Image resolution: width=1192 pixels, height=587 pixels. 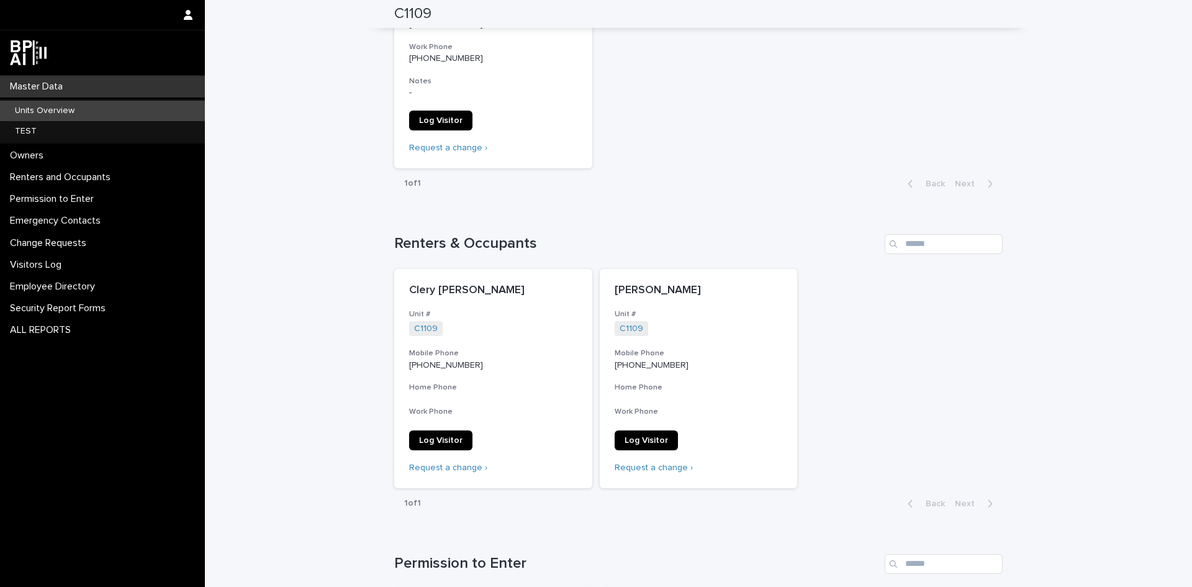 What do you see at coordinates (43, 330) in the screenshot?
I see `p: ALL REPORTS` at bounding box center [43, 330].